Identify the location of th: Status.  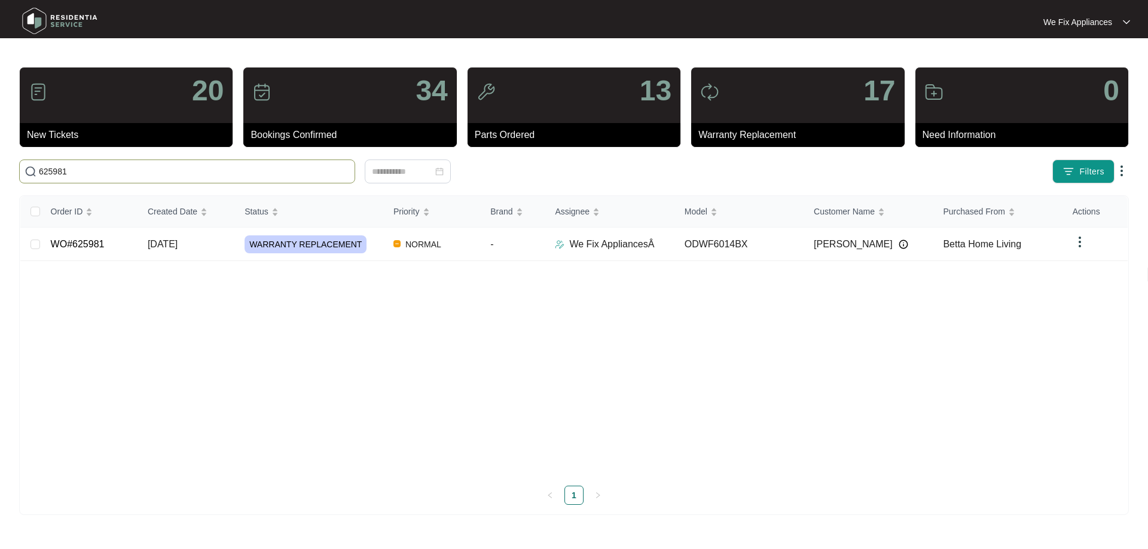
(309, 212).